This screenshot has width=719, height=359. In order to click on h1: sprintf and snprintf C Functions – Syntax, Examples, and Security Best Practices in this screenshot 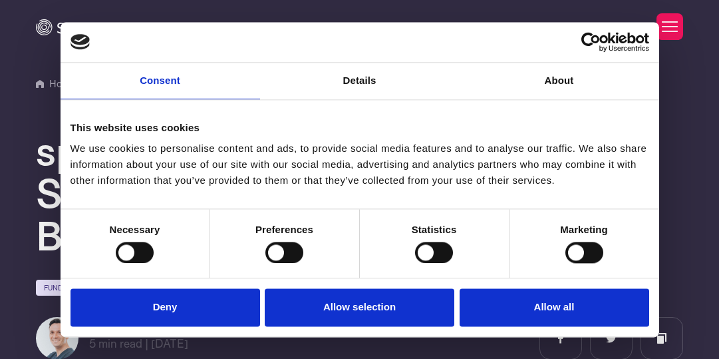, I will do `click(359, 193)`.